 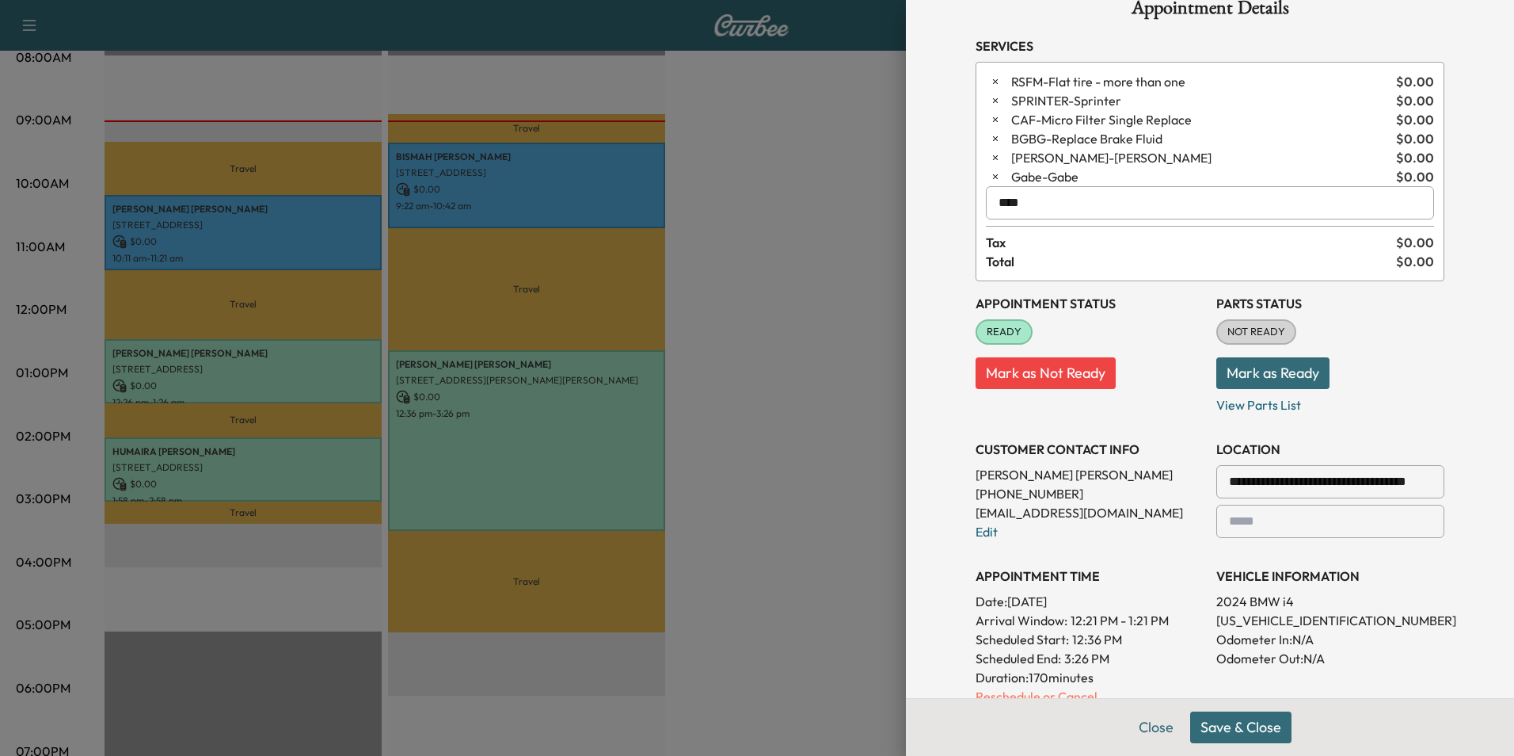 I want to click on h3: LOCATION, so click(x=1331, y=449).